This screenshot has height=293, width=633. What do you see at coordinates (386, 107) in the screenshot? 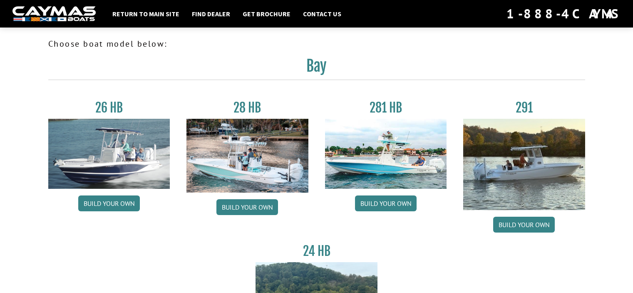
I see `h3: 281 HB` at bounding box center [386, 107].